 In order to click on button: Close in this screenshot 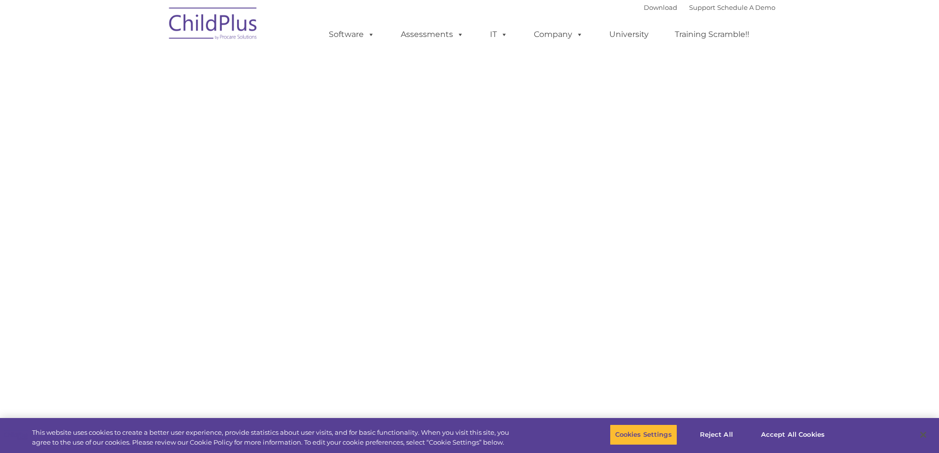, I will do `click(924, 435)`.